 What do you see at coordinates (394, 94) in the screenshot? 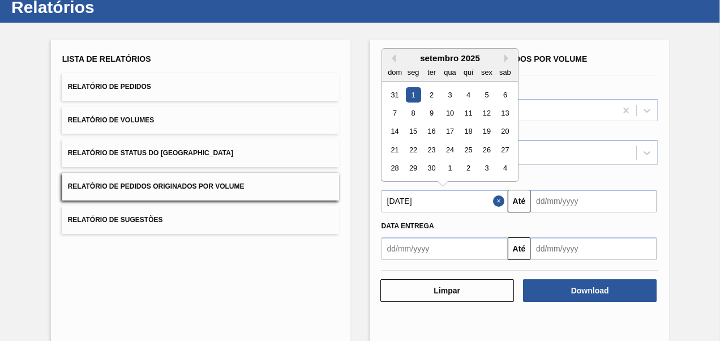
I see `div: Choose domingo, 31 de agosto de 2025` at bounding box center [394, 94].